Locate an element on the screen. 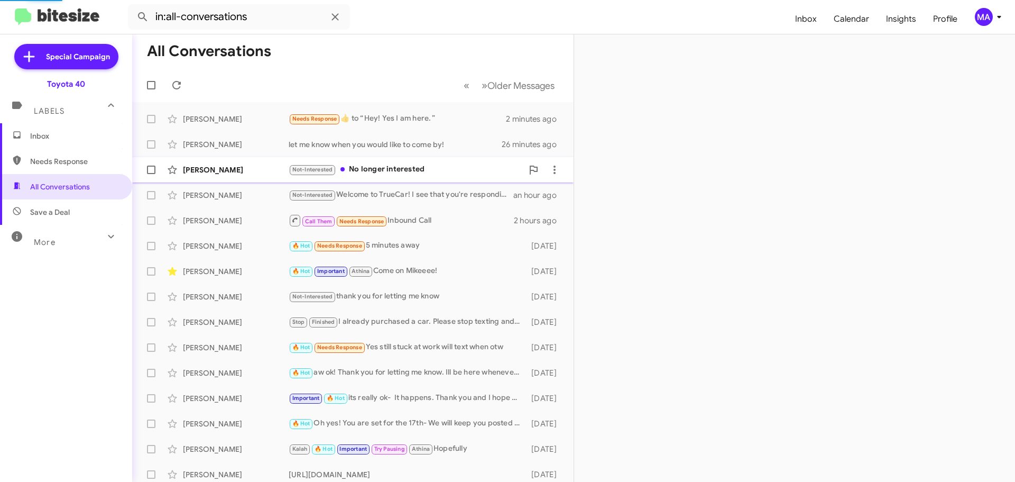 This screenshot has height=482, width=1015. span: Finished is located at coordinates (323, 321).